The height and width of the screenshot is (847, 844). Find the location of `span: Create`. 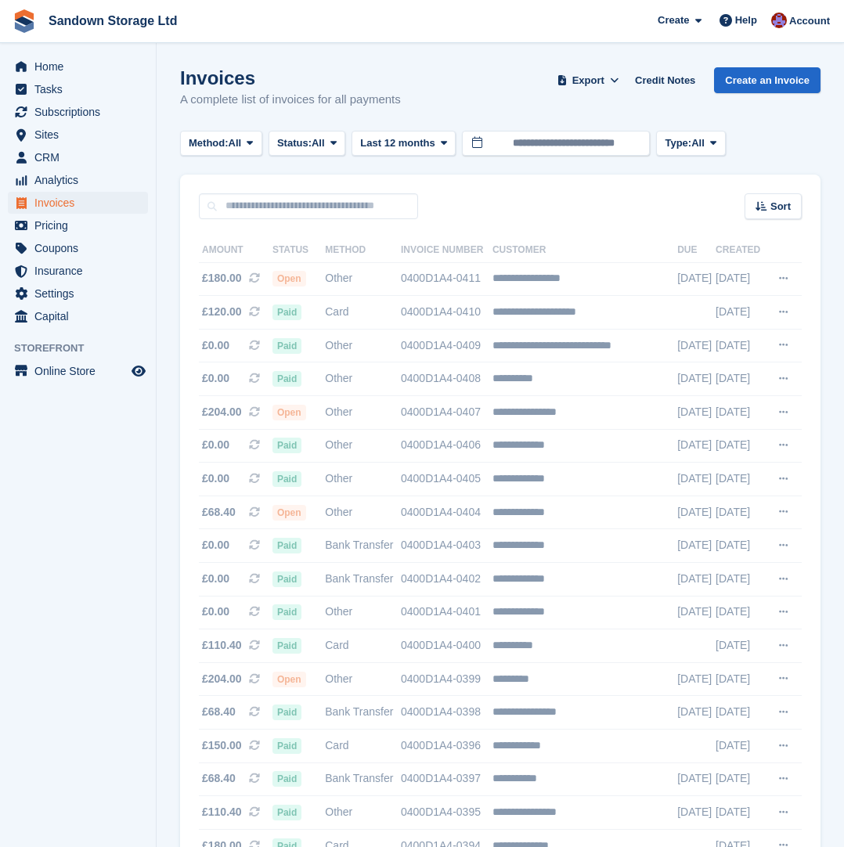

span: Create is located at coordinates (673, 20).